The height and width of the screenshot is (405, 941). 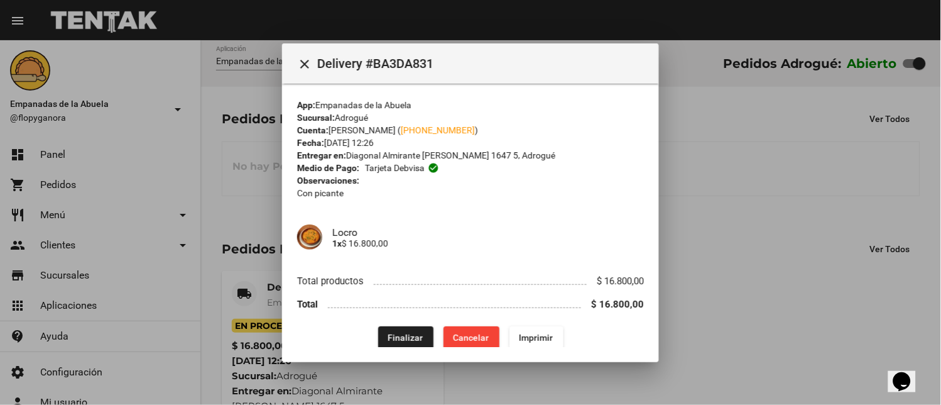 What do you see at coordinates (328, 180) in the screenshot?
I see `strong: Observaciones:` at bounding box center [328, 180].